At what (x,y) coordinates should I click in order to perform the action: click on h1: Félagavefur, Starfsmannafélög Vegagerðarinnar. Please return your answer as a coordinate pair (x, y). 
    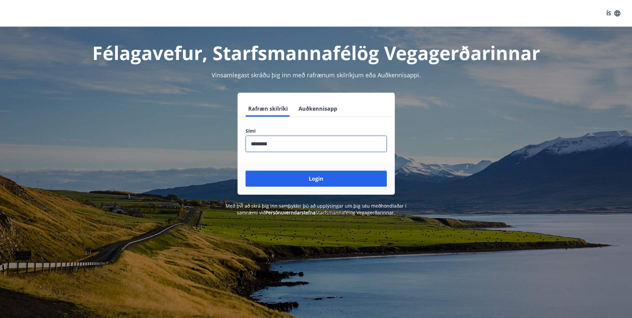
    Looking at the image, I should click on (316, 53).